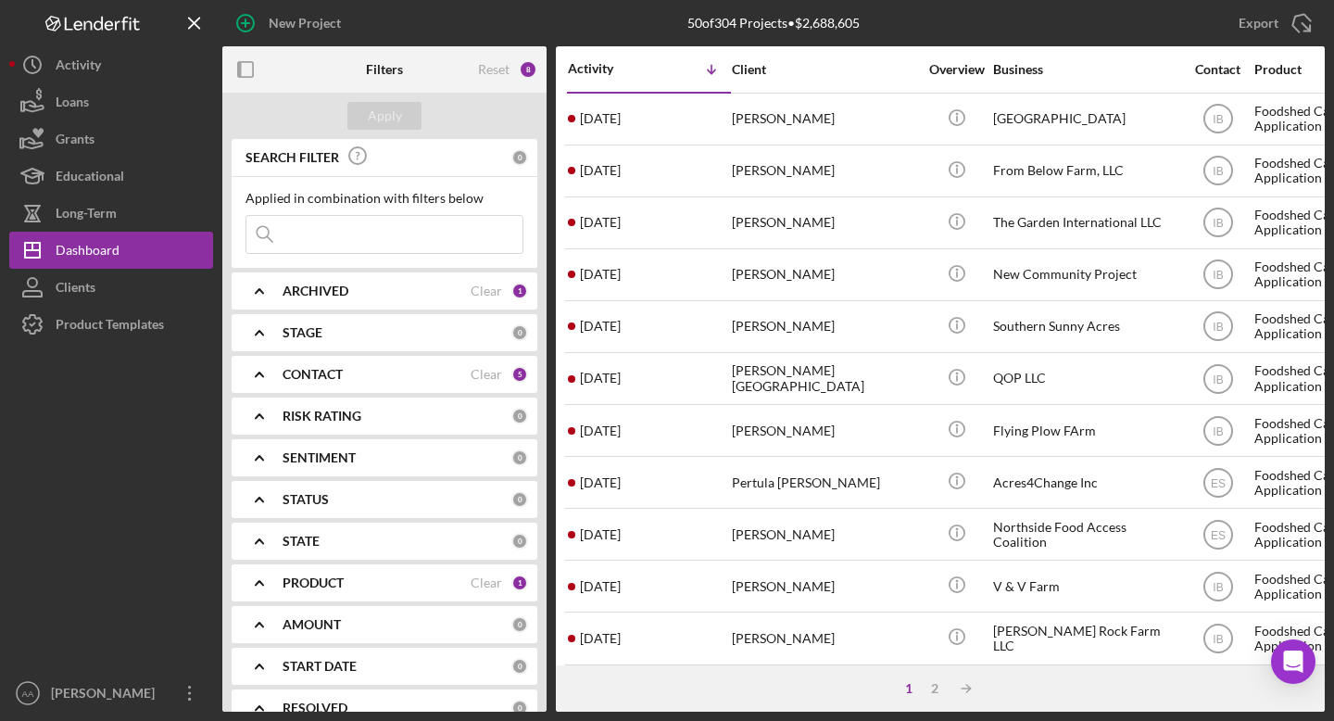  Describe the element at coordinates (528, 69) in the screenshot. I see `div: 8` at that location.